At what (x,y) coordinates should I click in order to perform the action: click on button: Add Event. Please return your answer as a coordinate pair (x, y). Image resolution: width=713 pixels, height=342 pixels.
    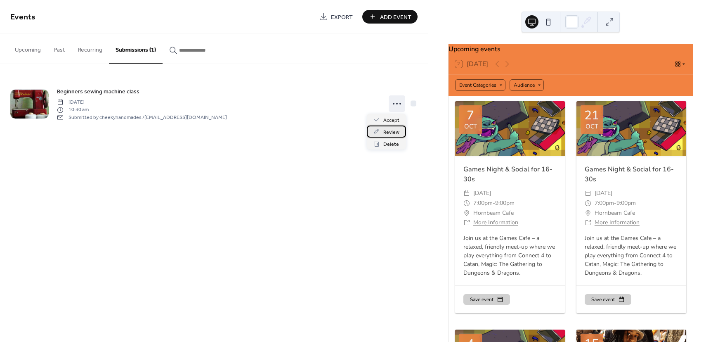
    Looking at the image, I should click on (390, 17).